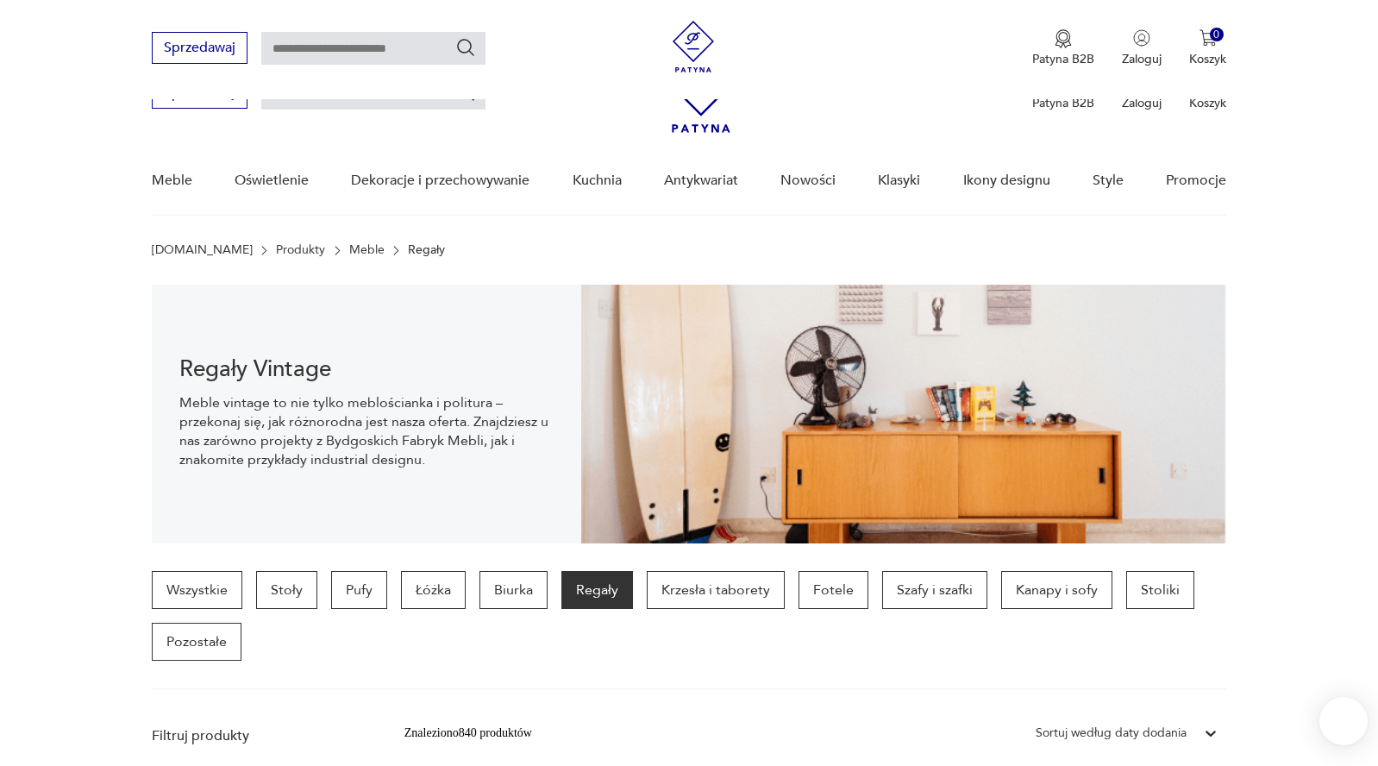 This screenshot has width=1378, height=766. What do you see at coordinates (300, 250) in the screenshot?
I see `a: Produkty` at bounding box center [300, 250].